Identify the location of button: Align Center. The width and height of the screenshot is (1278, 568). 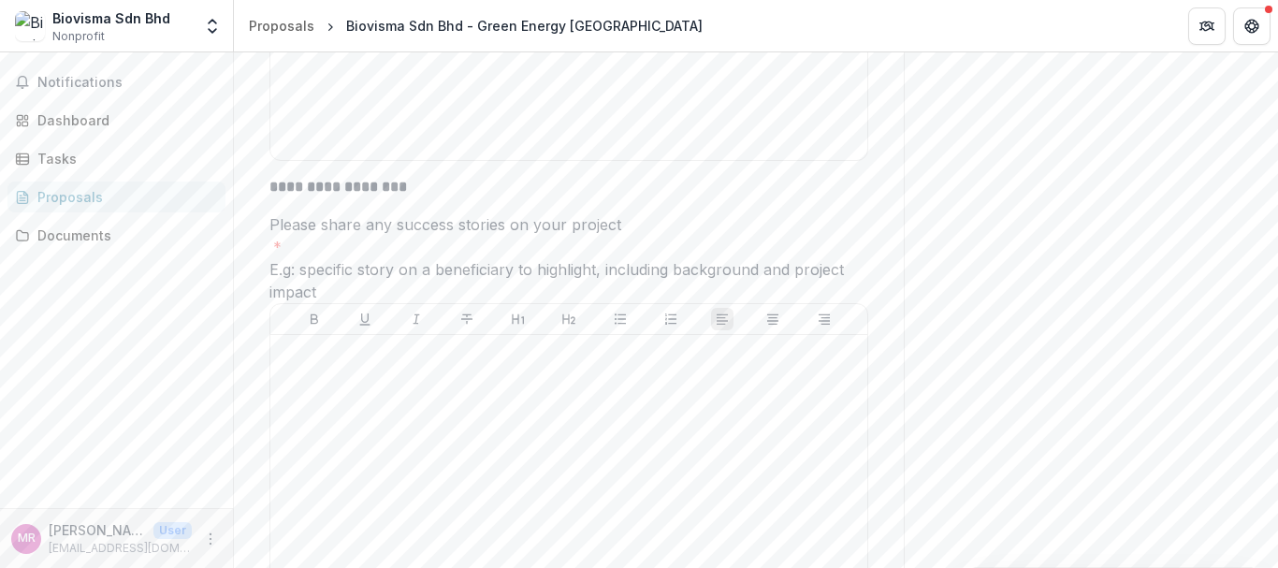
(773, 319).